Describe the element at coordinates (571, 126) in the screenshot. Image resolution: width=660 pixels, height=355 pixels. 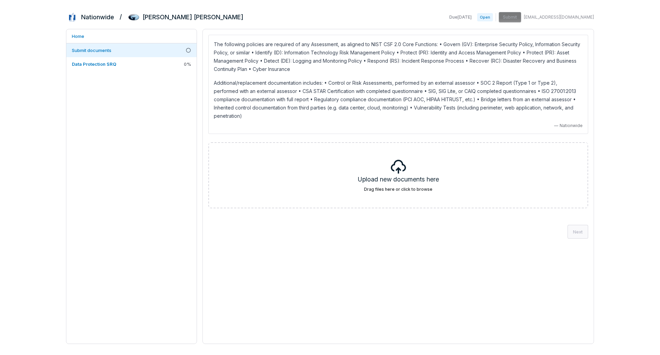
I see `span: Nationwide` at that location.